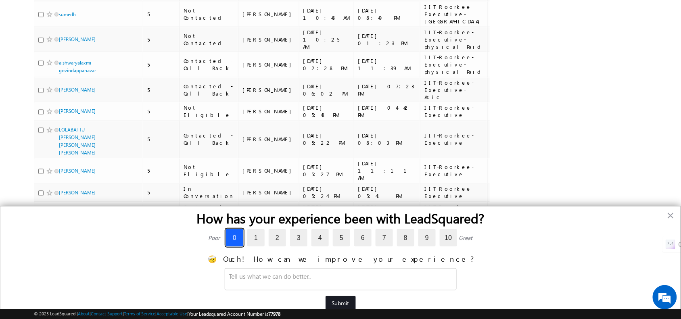 This screenshot has height=319, width=681. I want to click on label: 10, so click(448, 237).